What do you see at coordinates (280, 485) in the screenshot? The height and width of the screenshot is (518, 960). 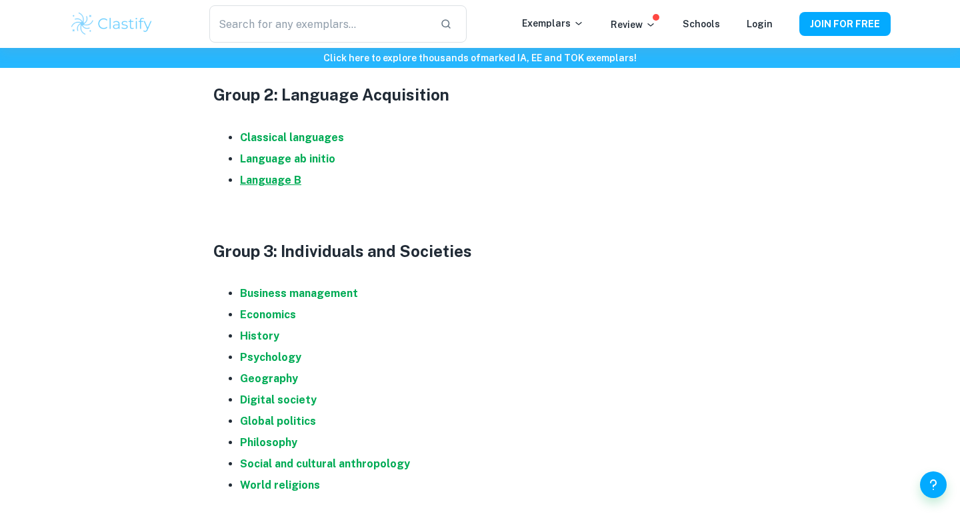 I see `strong: World religions` at bounding box center [280, 485].